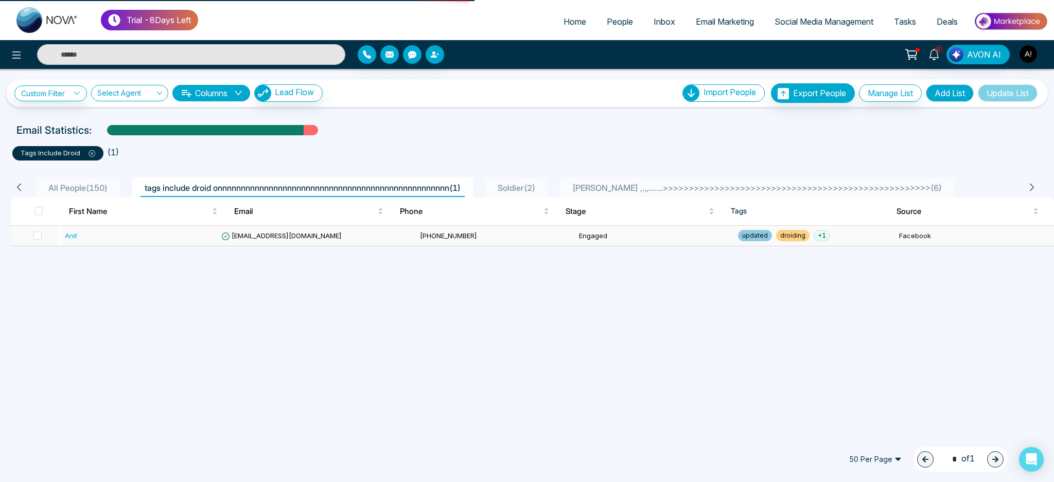 The height and width of the screenshot is (482, 1054). Describe the element at coordinates (309, 211) in the screenshot. I see `th: Email` at that location.